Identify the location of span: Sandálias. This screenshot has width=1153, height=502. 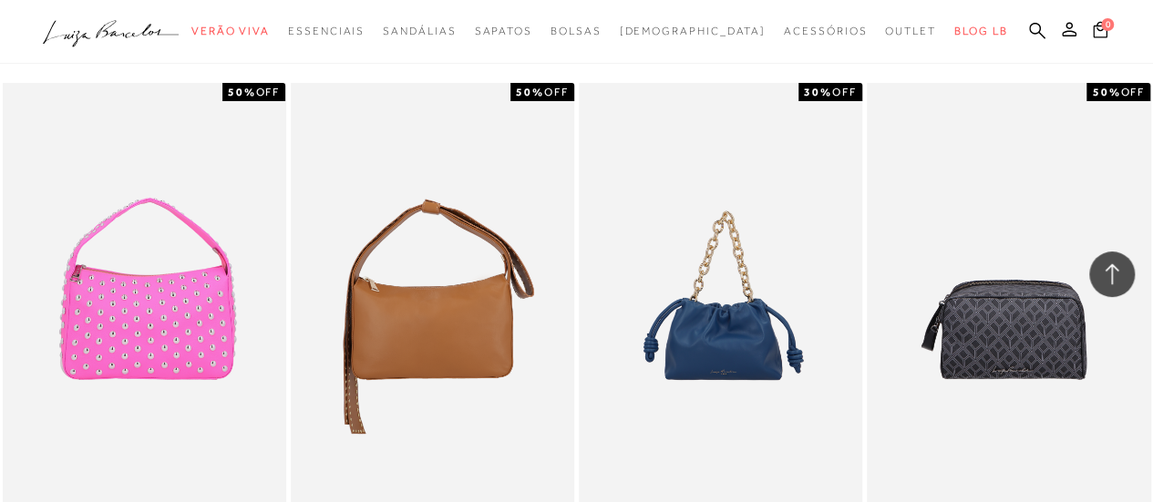
(419, 31).